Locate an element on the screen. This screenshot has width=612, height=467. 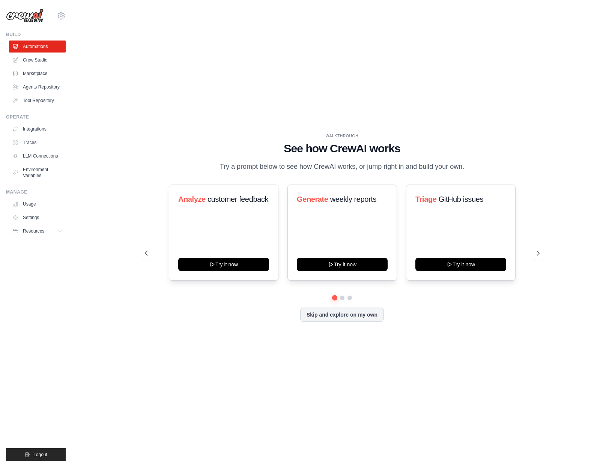
span: weekly reports is located at coordinates (353, 199).